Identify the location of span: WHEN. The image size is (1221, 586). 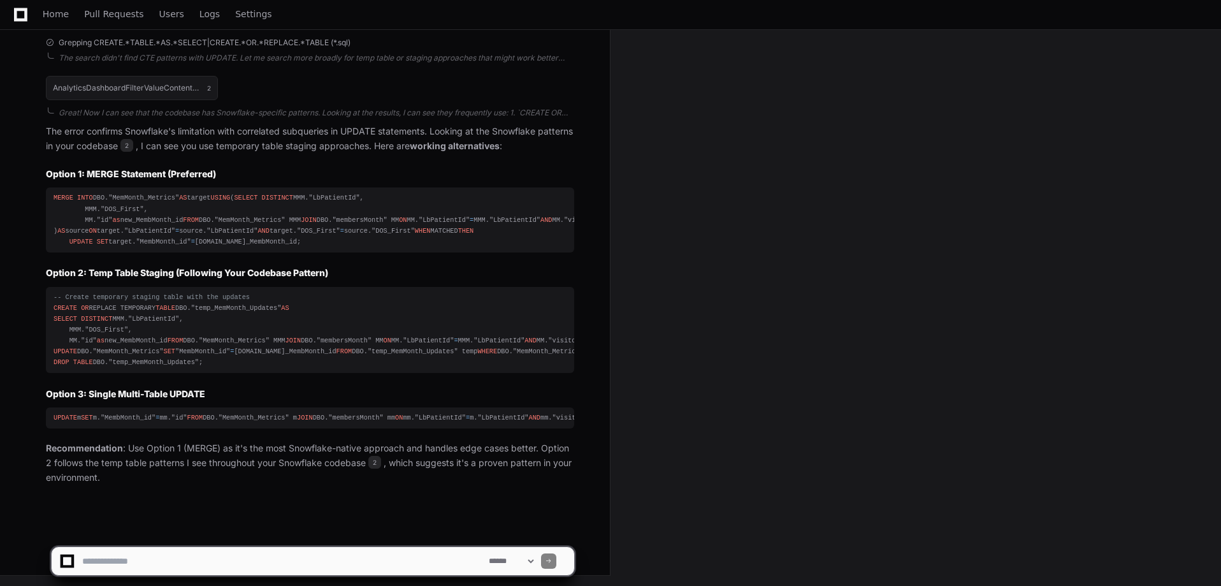
(423, 231).